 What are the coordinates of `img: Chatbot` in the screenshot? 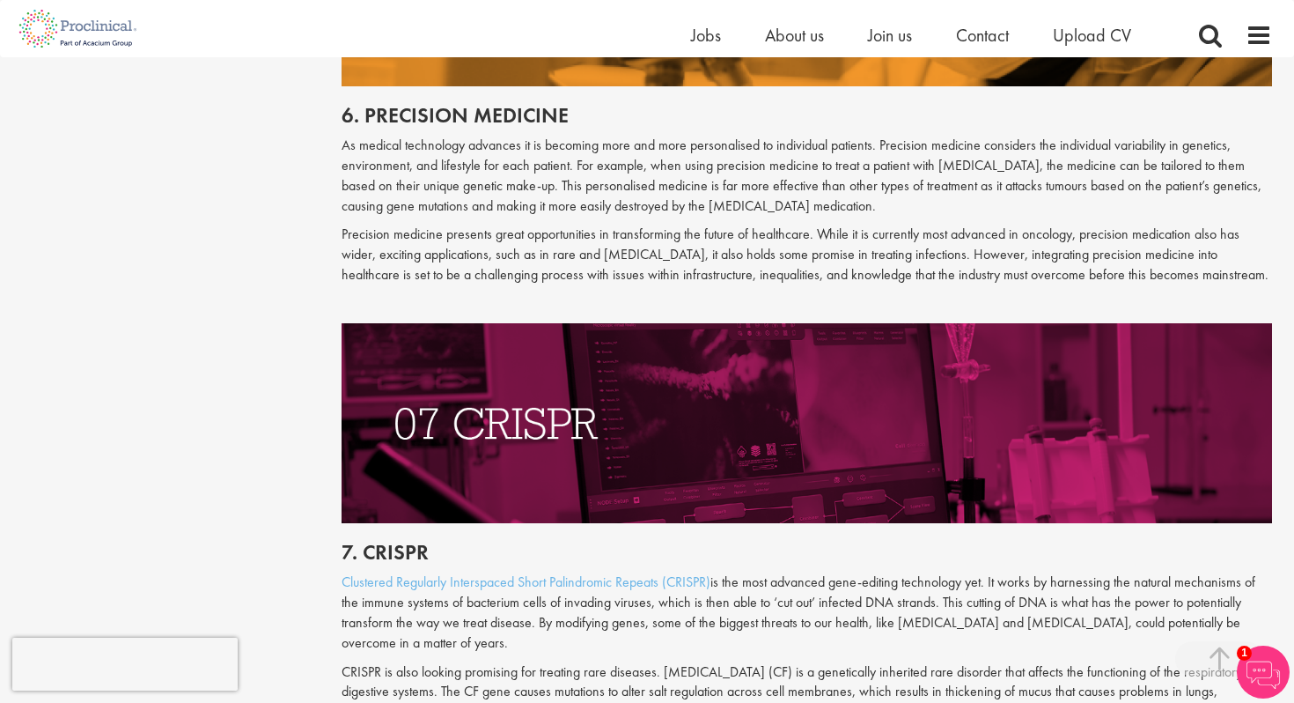 It's located at (1264, 672).